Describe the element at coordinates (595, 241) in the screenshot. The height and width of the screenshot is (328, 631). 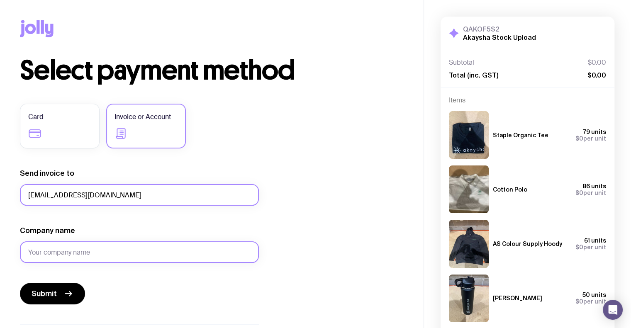
I see `span: 61 units` at that location.